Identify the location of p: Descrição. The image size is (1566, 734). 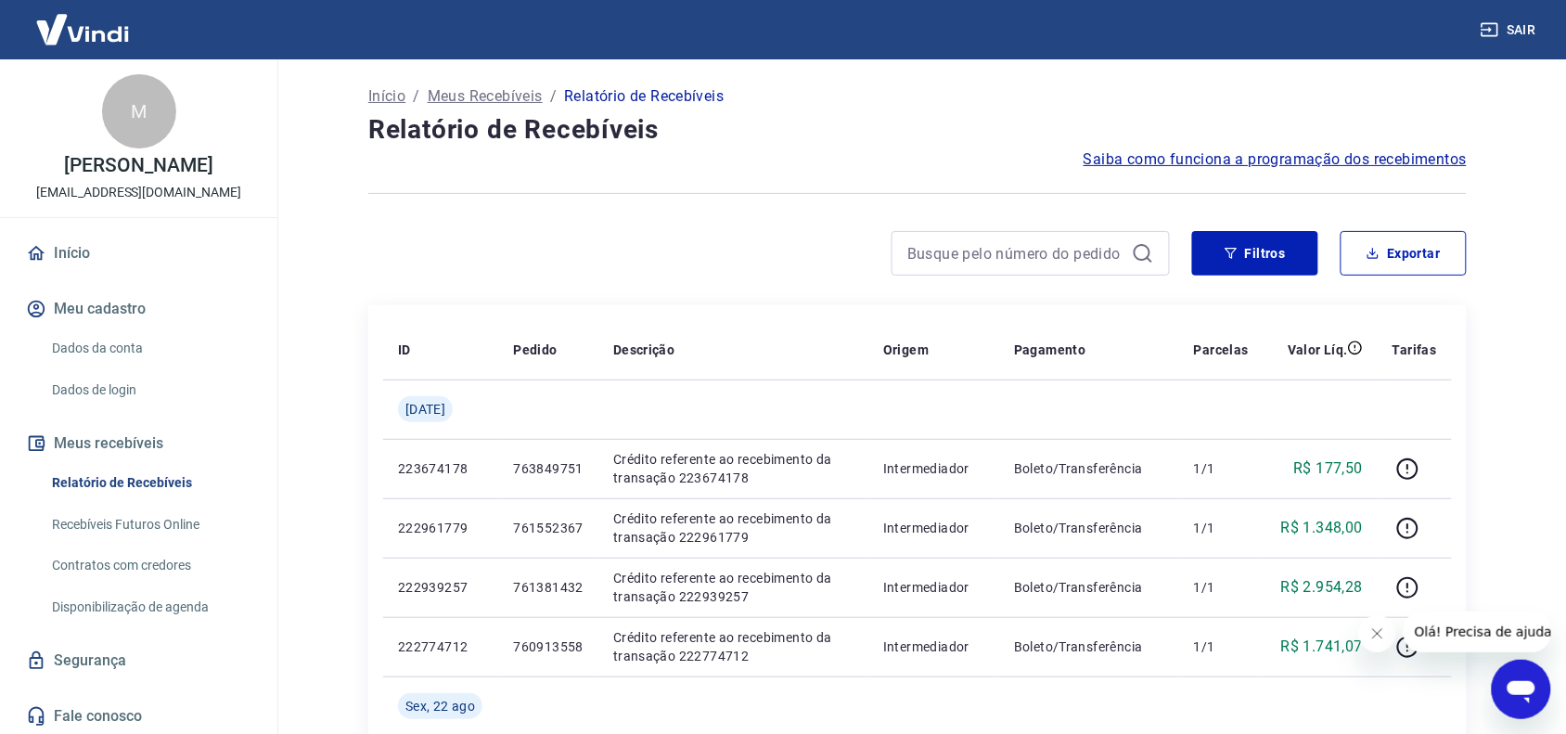
(644, 350).